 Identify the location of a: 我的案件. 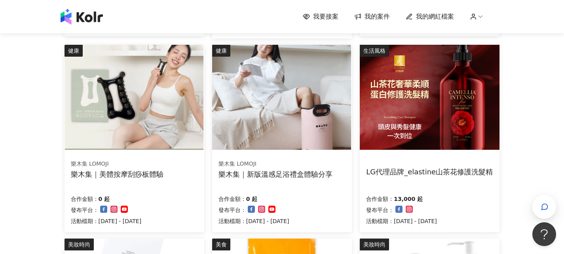
(372, 17).